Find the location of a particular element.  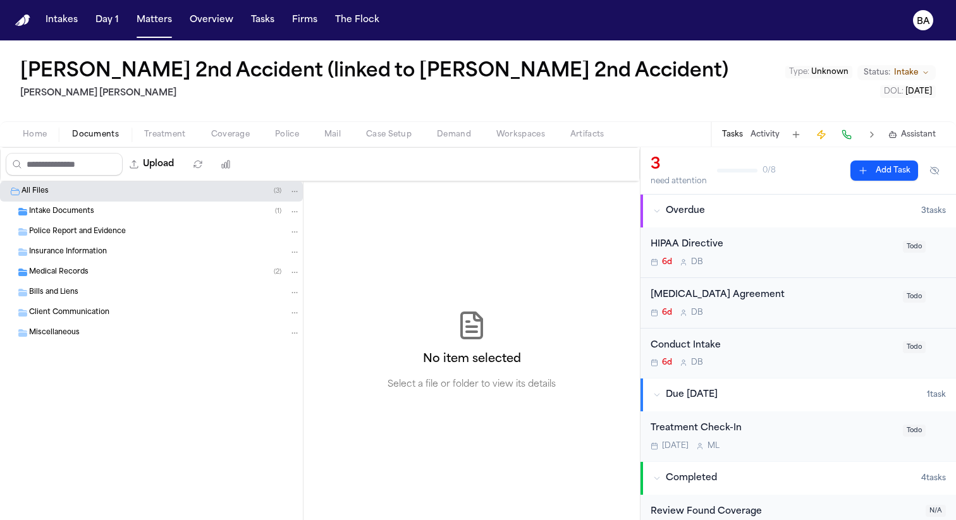

span: Documents is located at coordinates (95, 135).